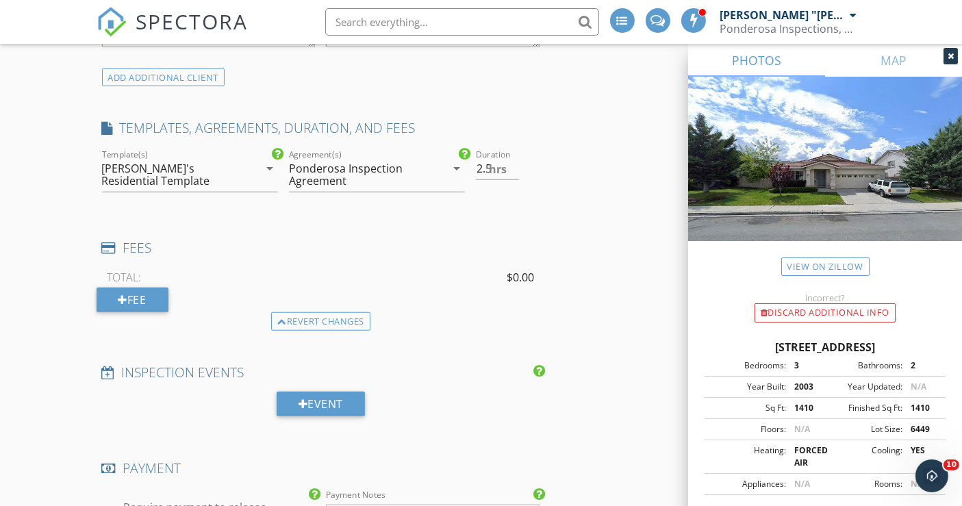 Image resolution: width=962 pixels, height=506 pixels. I want to click on div: Revert changes, so click(320, 322).